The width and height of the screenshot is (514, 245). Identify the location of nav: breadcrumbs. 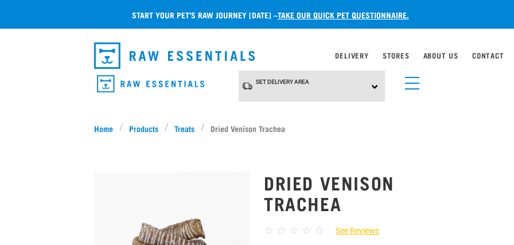
(257, 128).